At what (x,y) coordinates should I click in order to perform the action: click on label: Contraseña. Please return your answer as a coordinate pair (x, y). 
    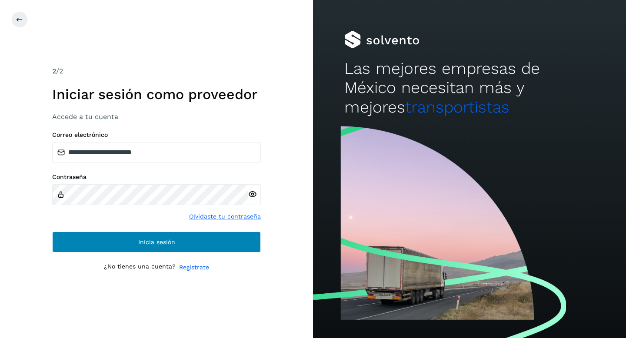
    Looking at the image, I should click on (157, 177).